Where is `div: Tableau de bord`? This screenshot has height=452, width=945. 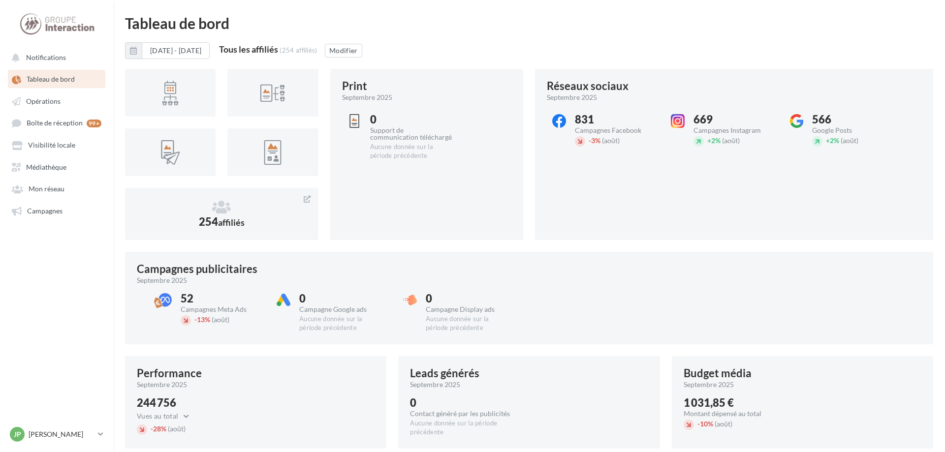
div: Tableau de bord is located at coordinates (529, 23).